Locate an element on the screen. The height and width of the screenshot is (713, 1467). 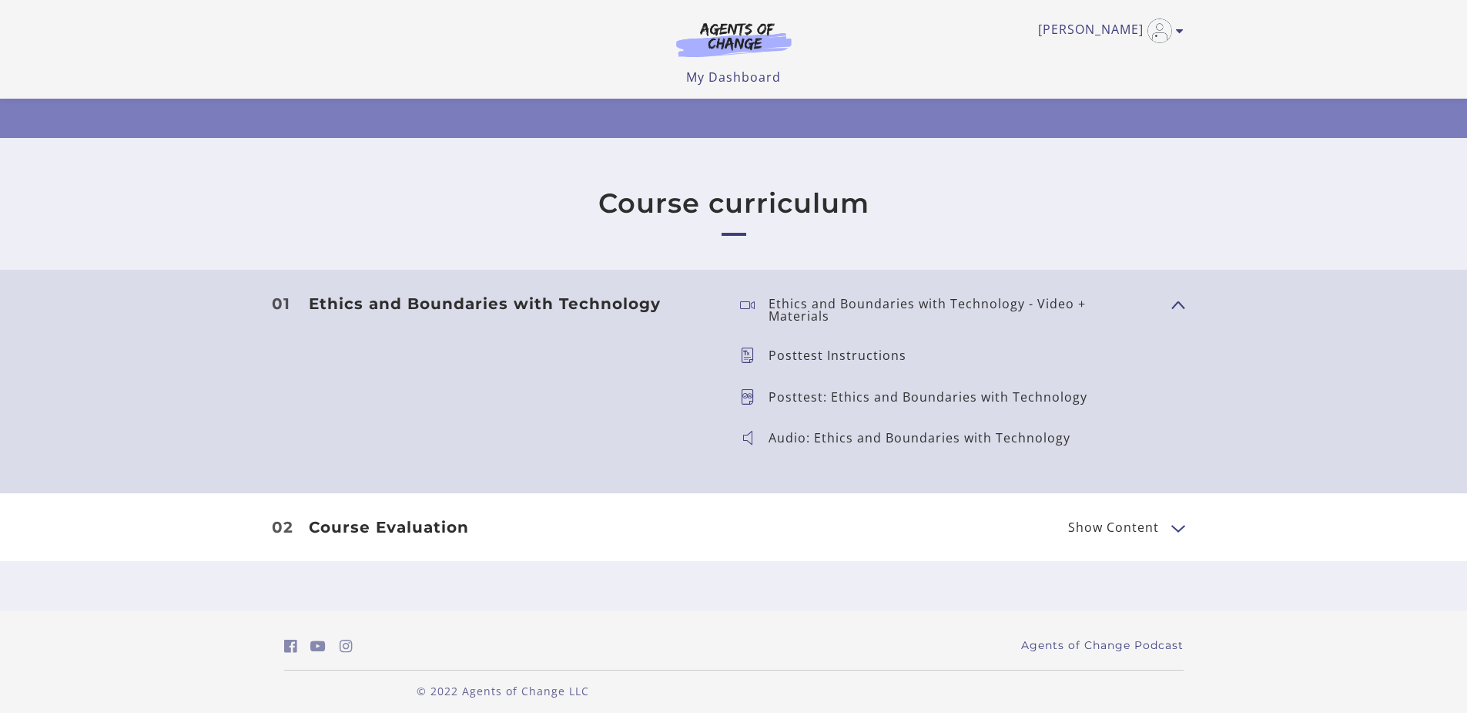
i: https://www.youtube.com/c/AgentsofChangeTestPrepbyMeaganMitchell (Open in a new window) is located at coordinates (318, 646).